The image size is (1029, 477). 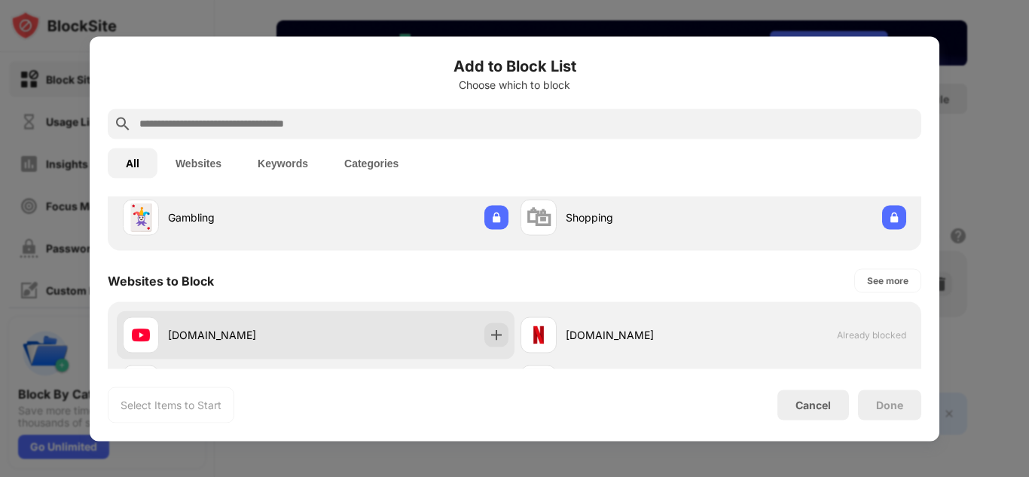 I want to click on button: All, so click(x=133, y=163).